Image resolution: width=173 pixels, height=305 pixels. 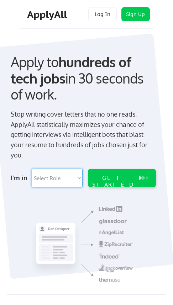 What do you see at coordinates (82, 135) in the screenshot?
I see `div: Stop writing cover letters that no one reads. ApplyAll statistically maximizes your chance of get...` at bounding box center [82, 135].